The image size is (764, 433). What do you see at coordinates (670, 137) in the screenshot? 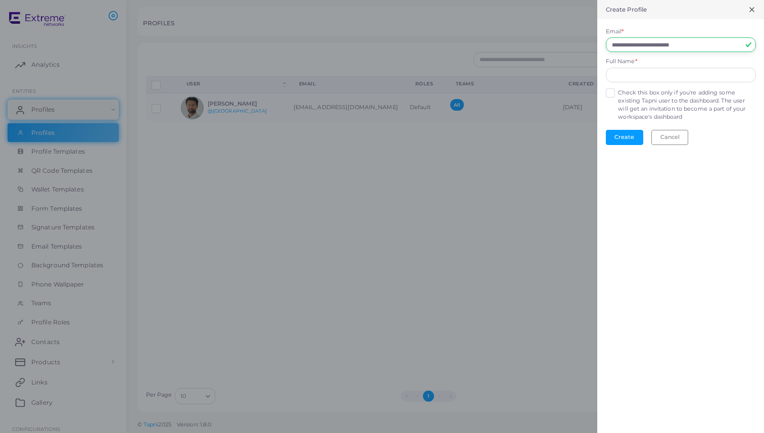
I see `button: Cancel` at bounding box center [670, 137].